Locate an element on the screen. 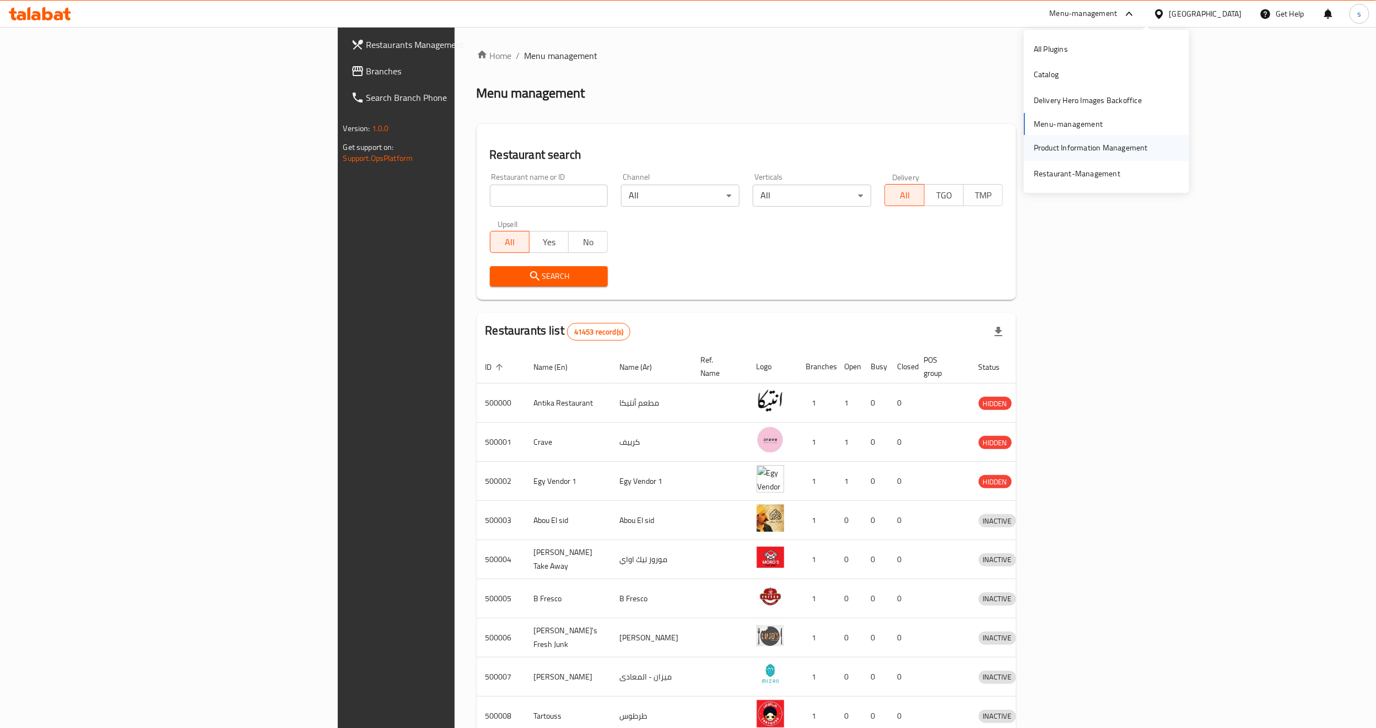 Image resolution: width=1376 pixels, height=728 pixels. th: Open is located at coordinates (849, 366).